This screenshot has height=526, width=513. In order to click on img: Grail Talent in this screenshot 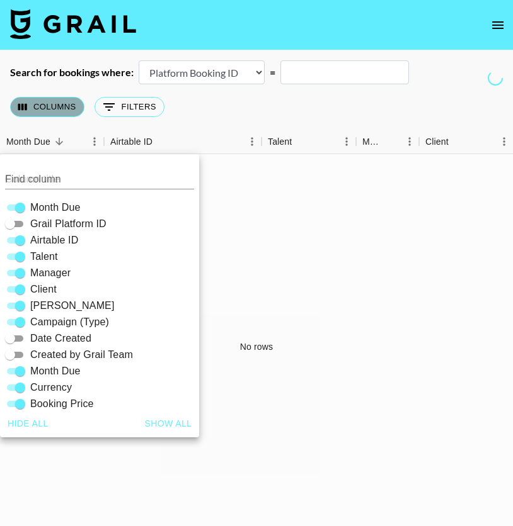, I will do `click(73, 24)`.